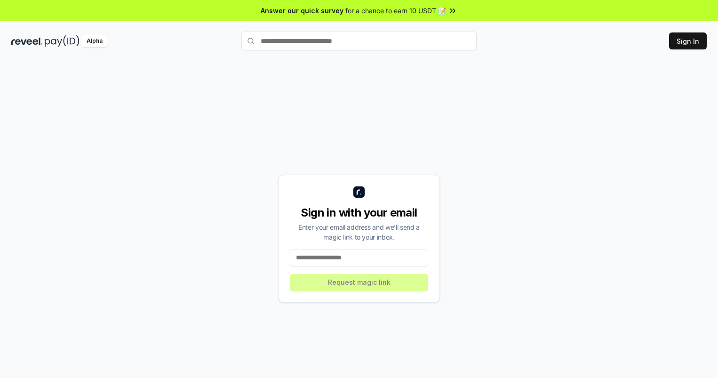  Describe the element at coordinates (62, 41) in the screenshot. I see `img: pay_id` at that location.